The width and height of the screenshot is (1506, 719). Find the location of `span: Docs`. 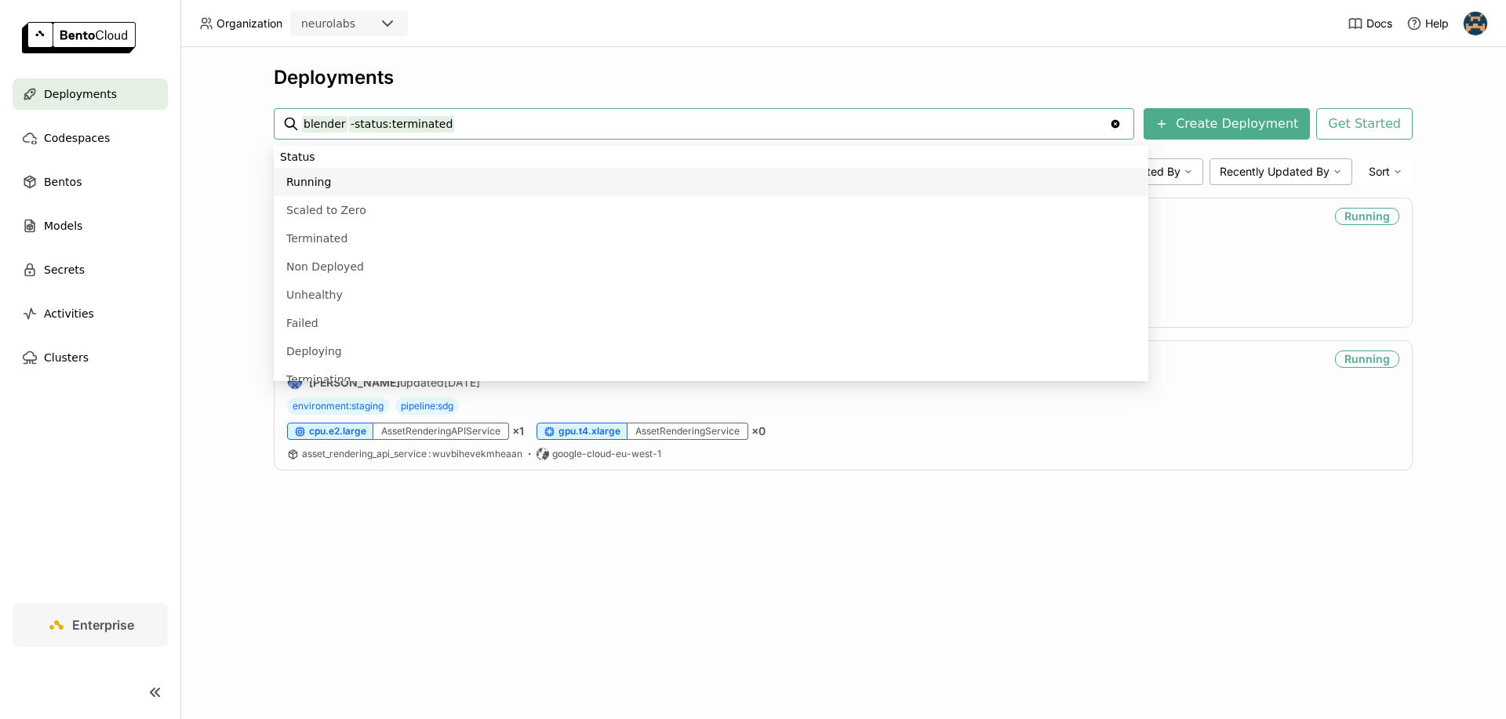

span: Docs is located at coordinates (1379, 24).